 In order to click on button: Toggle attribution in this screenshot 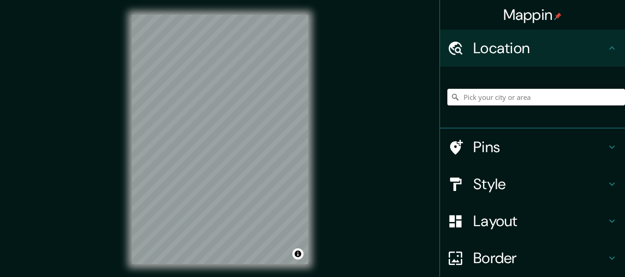, I will do `click(298, 254)`.